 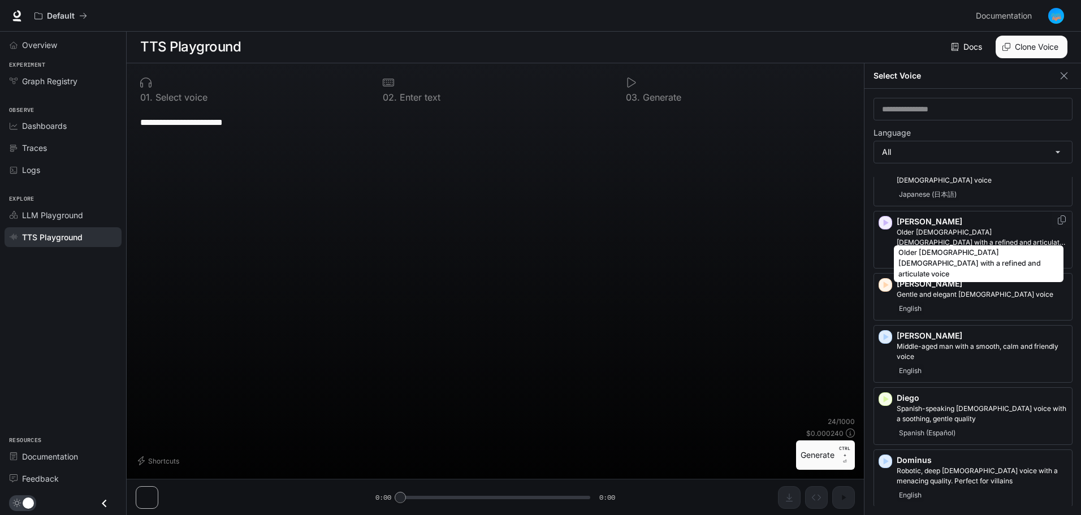 What do you see at coordinates (180, 97) in the screenshot?
I see `p: Select voice` at bounding box center [180, 97].